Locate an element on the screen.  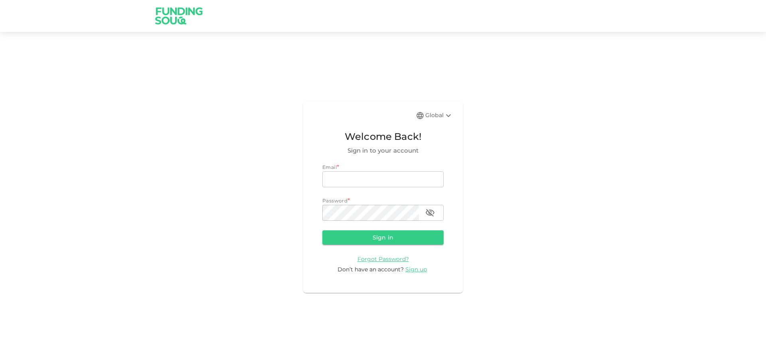
span: Sign up is located at coordinates (416, 270).